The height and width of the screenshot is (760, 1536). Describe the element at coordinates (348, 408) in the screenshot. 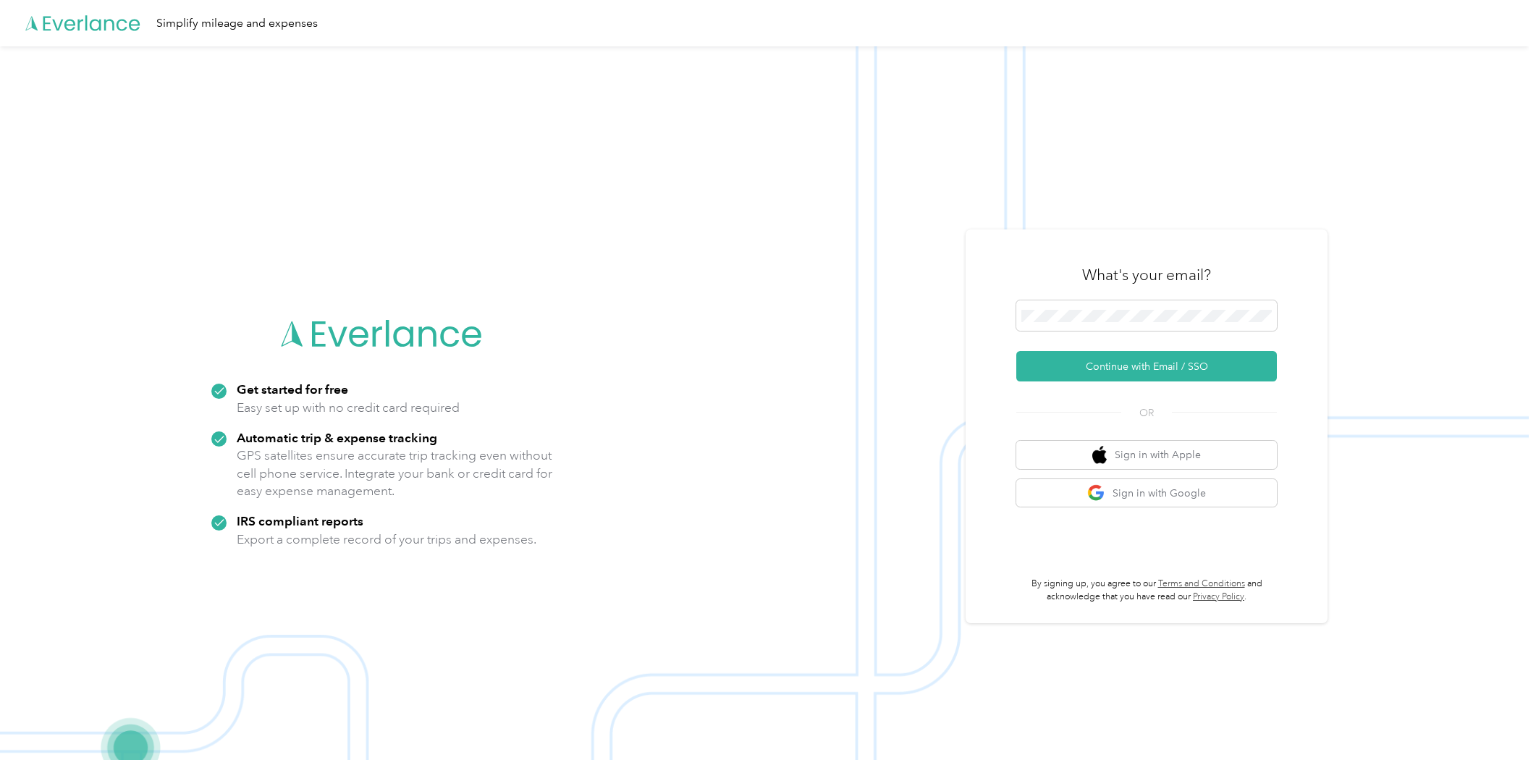

I see `p: Easy set up with no credit card required` at that location.